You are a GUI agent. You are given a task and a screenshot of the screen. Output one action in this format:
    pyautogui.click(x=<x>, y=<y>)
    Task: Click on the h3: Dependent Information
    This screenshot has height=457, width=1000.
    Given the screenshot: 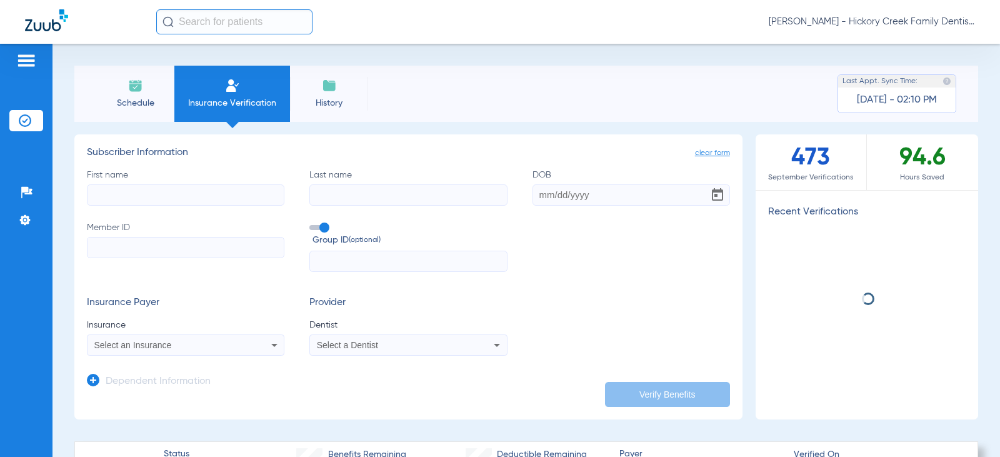 What is the action you would take?
    pyautogui.click(x=158, y=382)
    